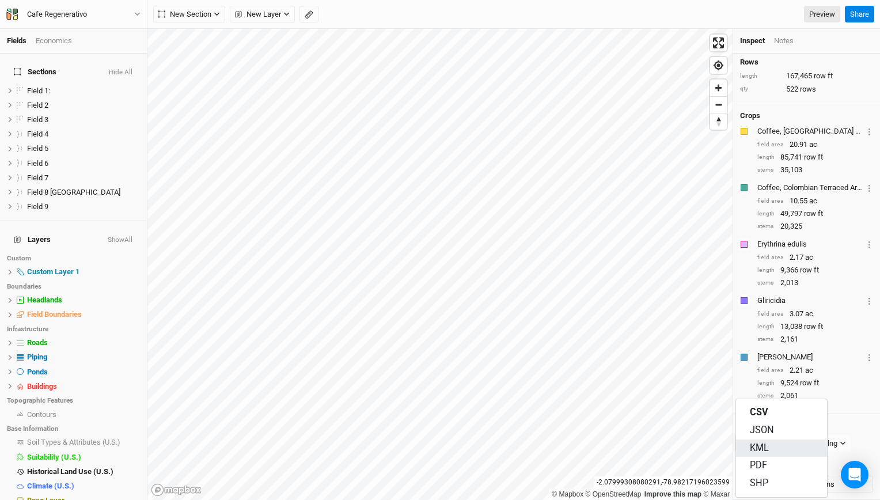 The height and width of the screenshot is (500, 880). What do you see at coordinates (750, 116) in the screenshot?
I see `h4: Crops` at bounding box center [750, 116].